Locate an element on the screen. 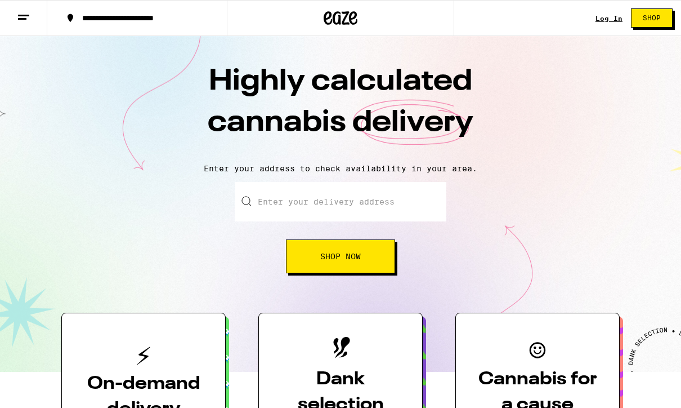  span: Shop Now is located at coordinates (341, 256).